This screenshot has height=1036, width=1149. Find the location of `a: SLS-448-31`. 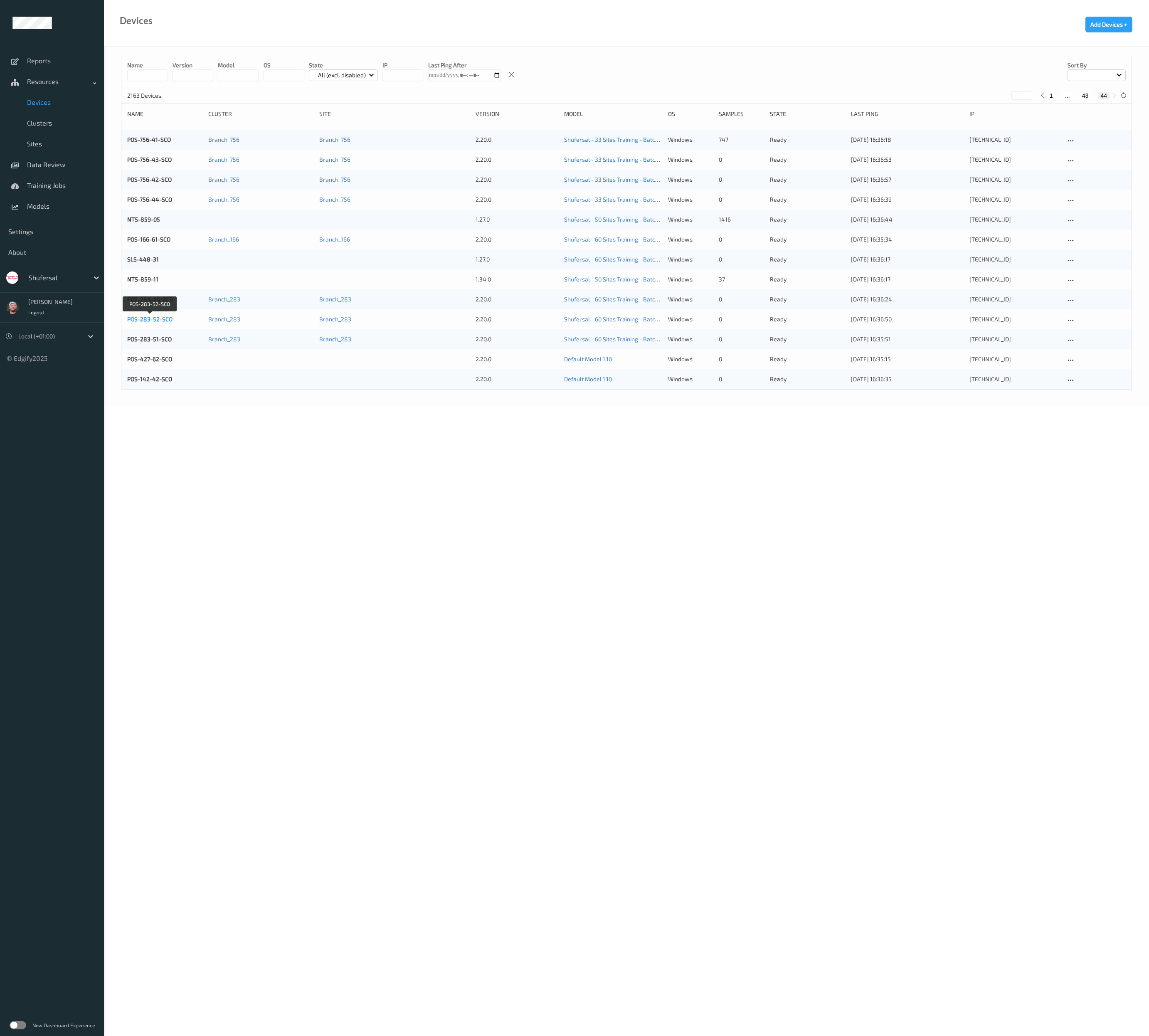

a: SLS-448-31 is located at coordinates (144, 259).